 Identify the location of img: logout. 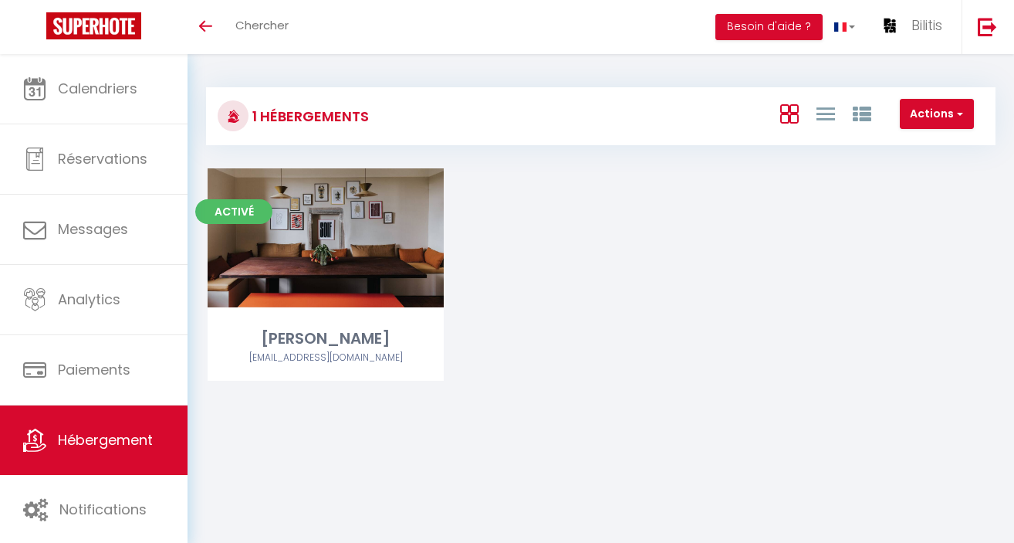
(987, 26).